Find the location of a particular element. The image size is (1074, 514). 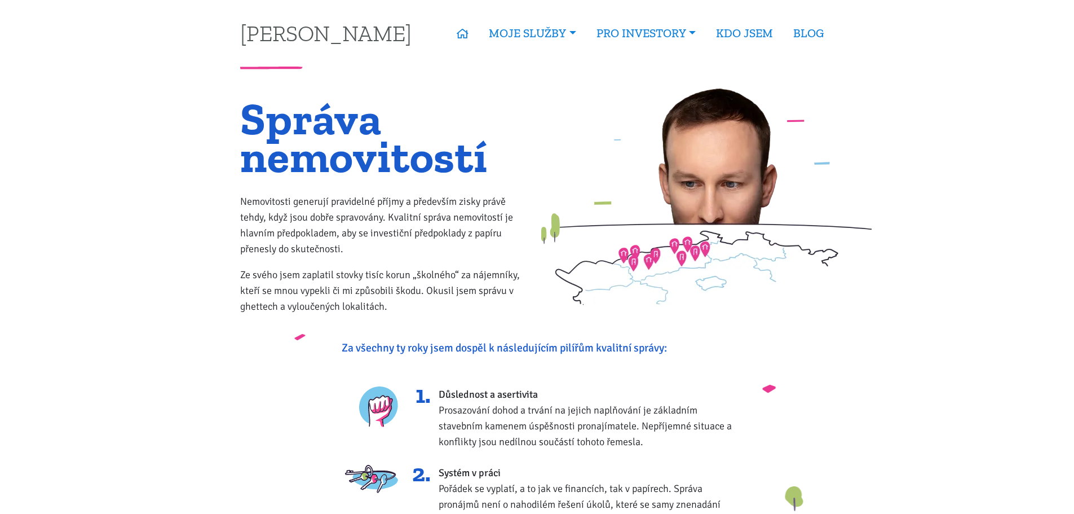

span: 2. is located at coordinates (420, 473).